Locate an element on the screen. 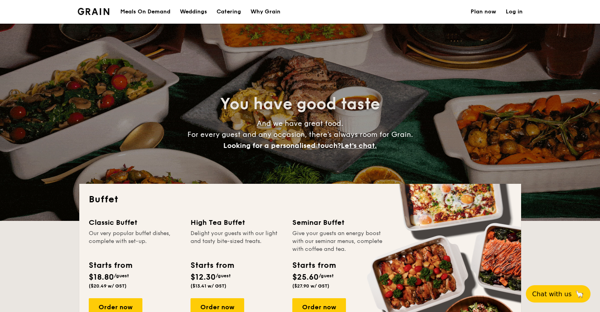 This screenshot has height=312, width=600. a: Logotype is located at coordinates (93, 11).